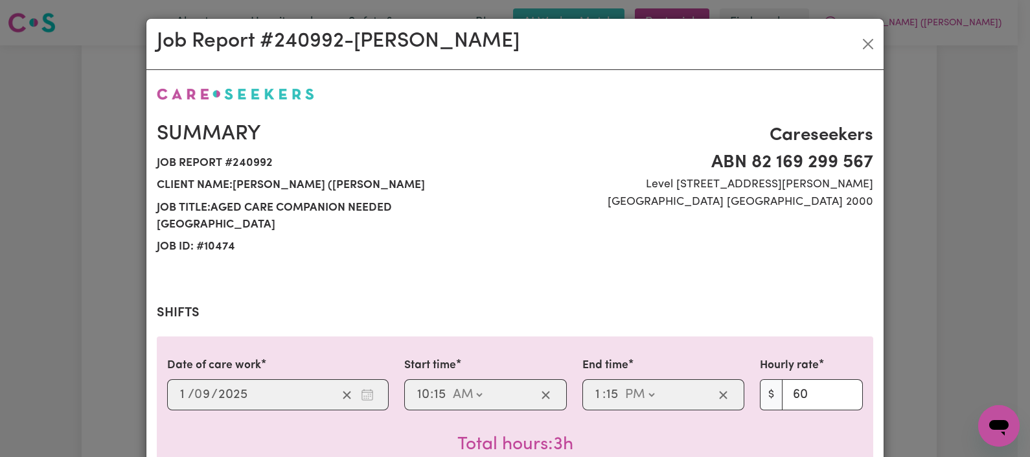 This screenshot has height=457, width=1030. I want to click on h2: Summary, so click(332, 134).